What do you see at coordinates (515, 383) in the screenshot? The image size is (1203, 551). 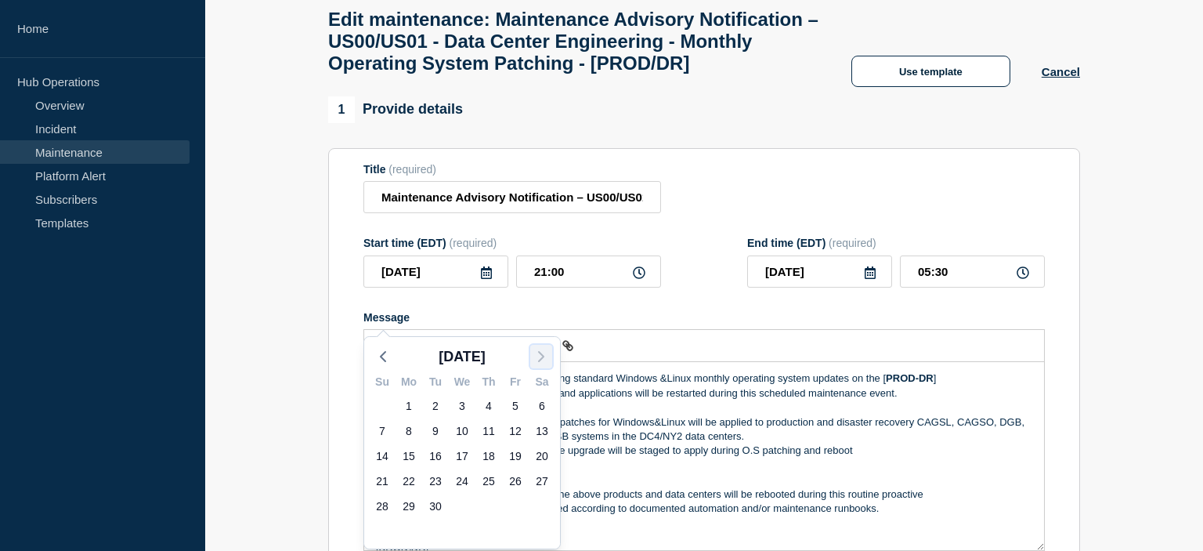 I see `div: Fr` at bounding box center [515, 383].